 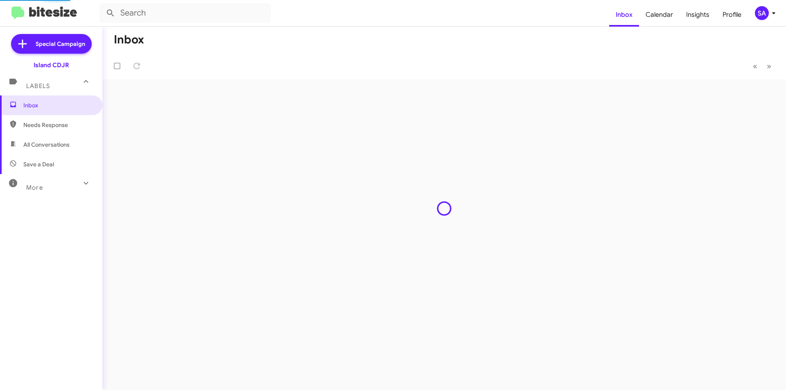 What do you see at coordinates (60, 44) in the screenshot?
I see `span: Special Campaign` at bounding box center [60, 44].